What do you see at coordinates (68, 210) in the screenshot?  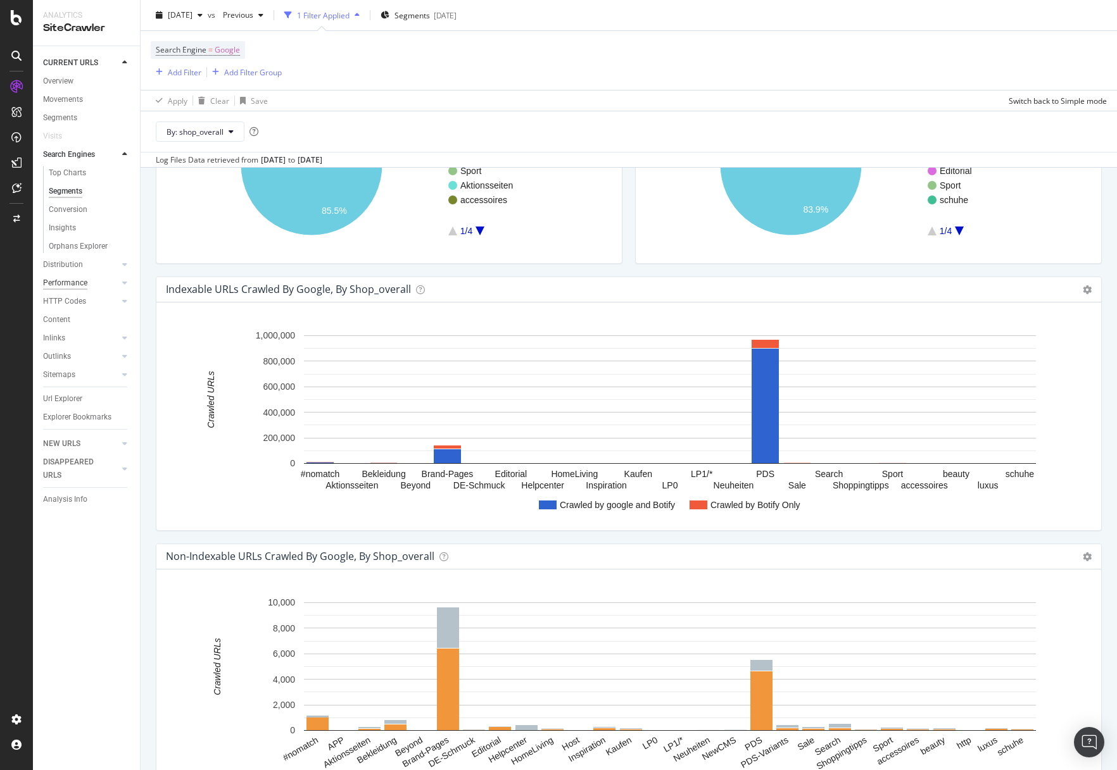 I see `div: Conversion` at bounding box center [68, 210].